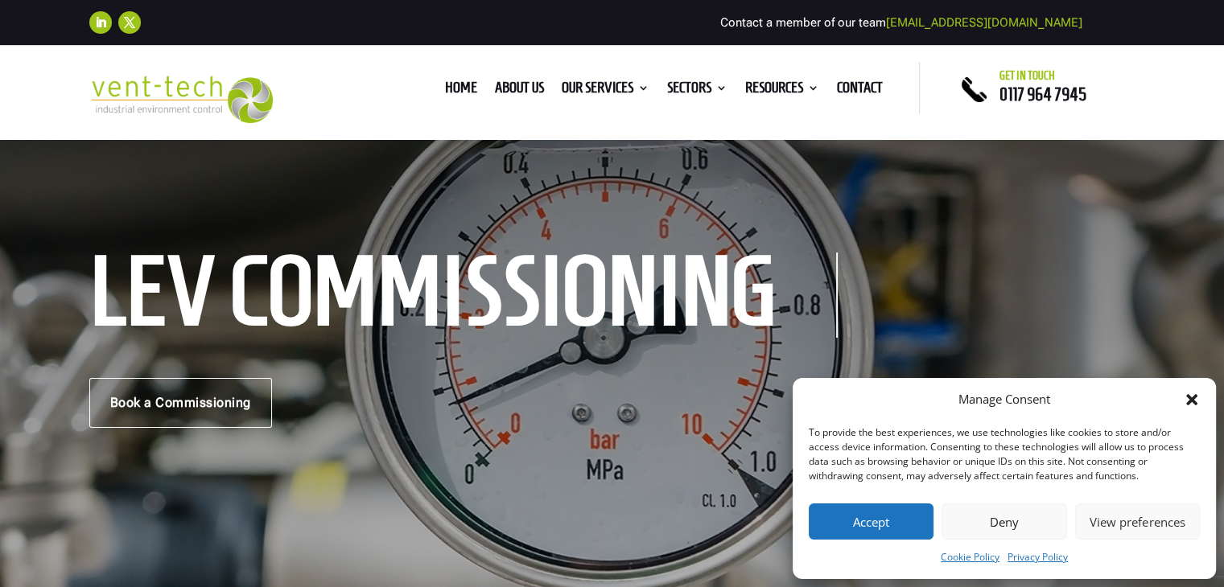 Image resolution: width=1224 pixels, height=587 pixels. What do you see at coordinates (969, 557) in the screenshot?
I see `a: Cookie Policy` at bounding box center [969, 557].